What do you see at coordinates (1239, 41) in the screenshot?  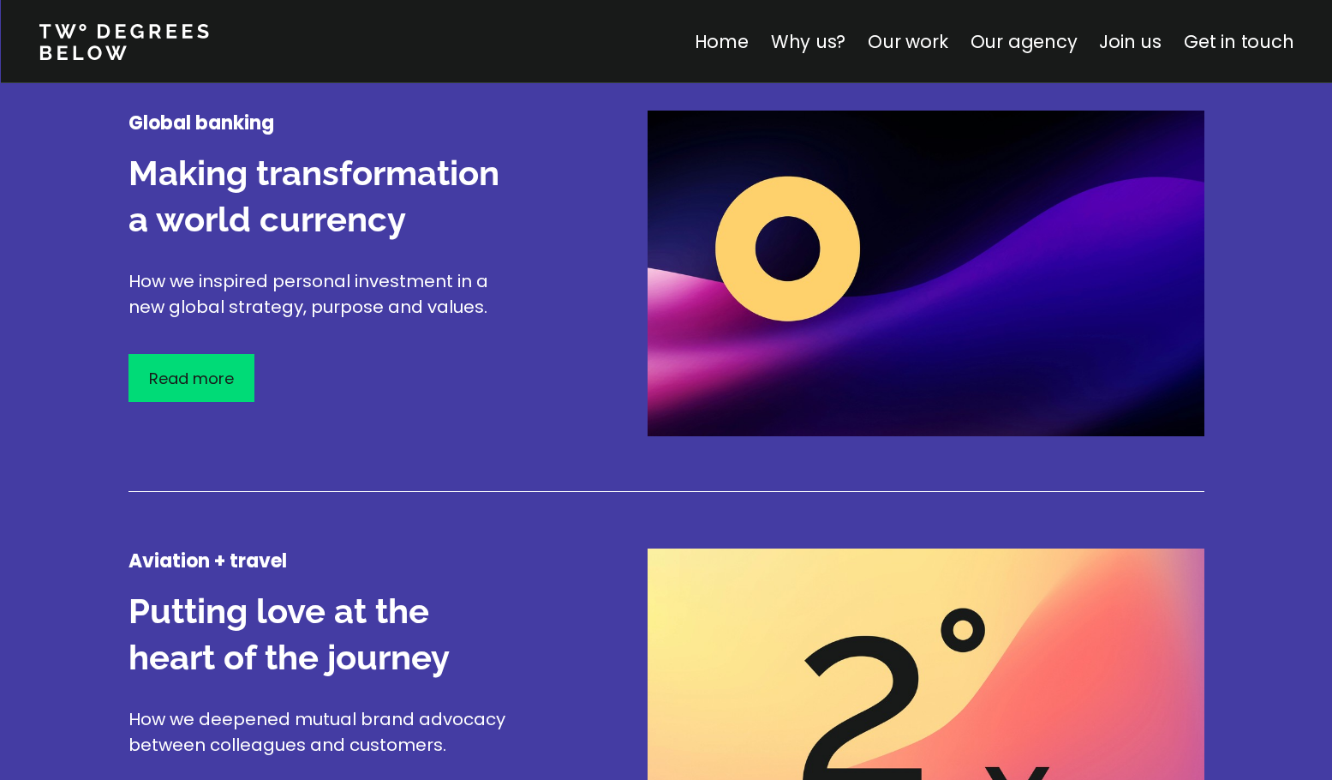 I see `a: Get in touch` at bounding box center [1239, 41].